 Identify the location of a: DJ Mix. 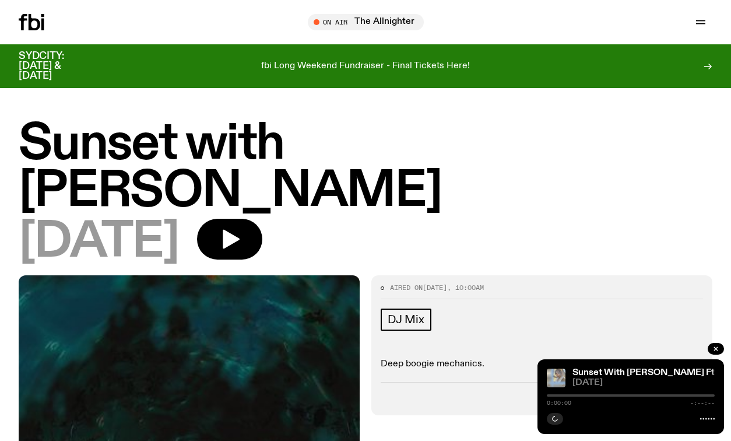
(406, 320).